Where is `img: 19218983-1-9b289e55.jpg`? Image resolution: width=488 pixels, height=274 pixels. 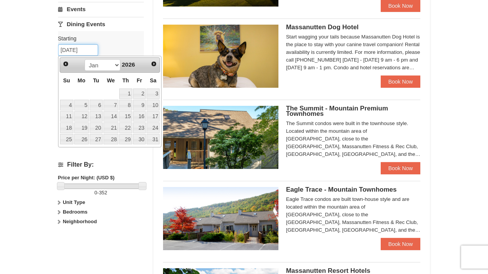 img: 19218983-1-9b289e55.jpg is located at coordinates (221, 218).